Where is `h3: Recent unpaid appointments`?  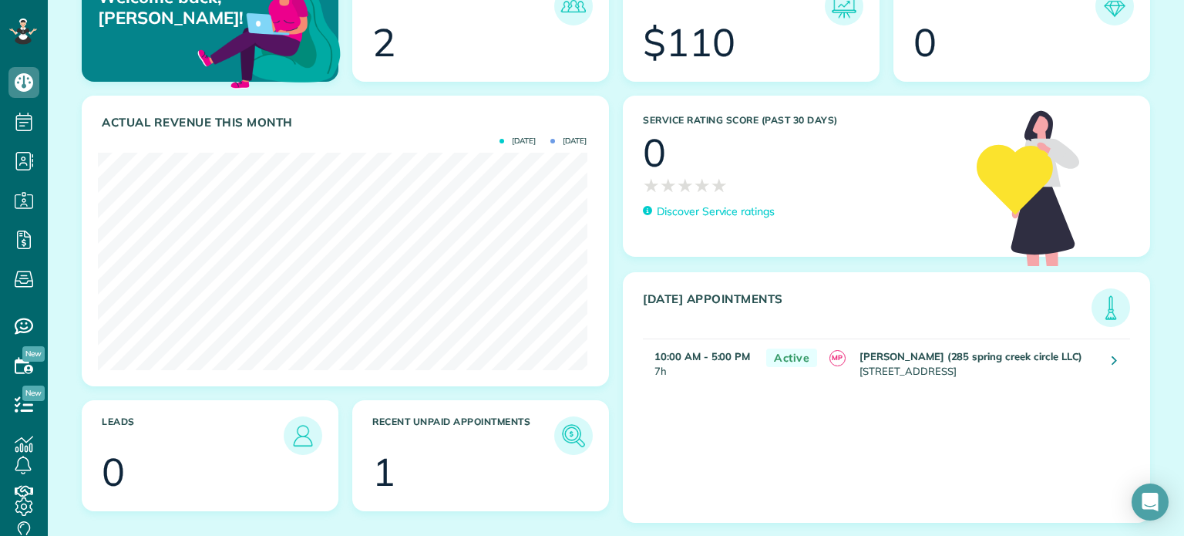
h3: Recent unpaid appointments is located at coordinates (463, 435).